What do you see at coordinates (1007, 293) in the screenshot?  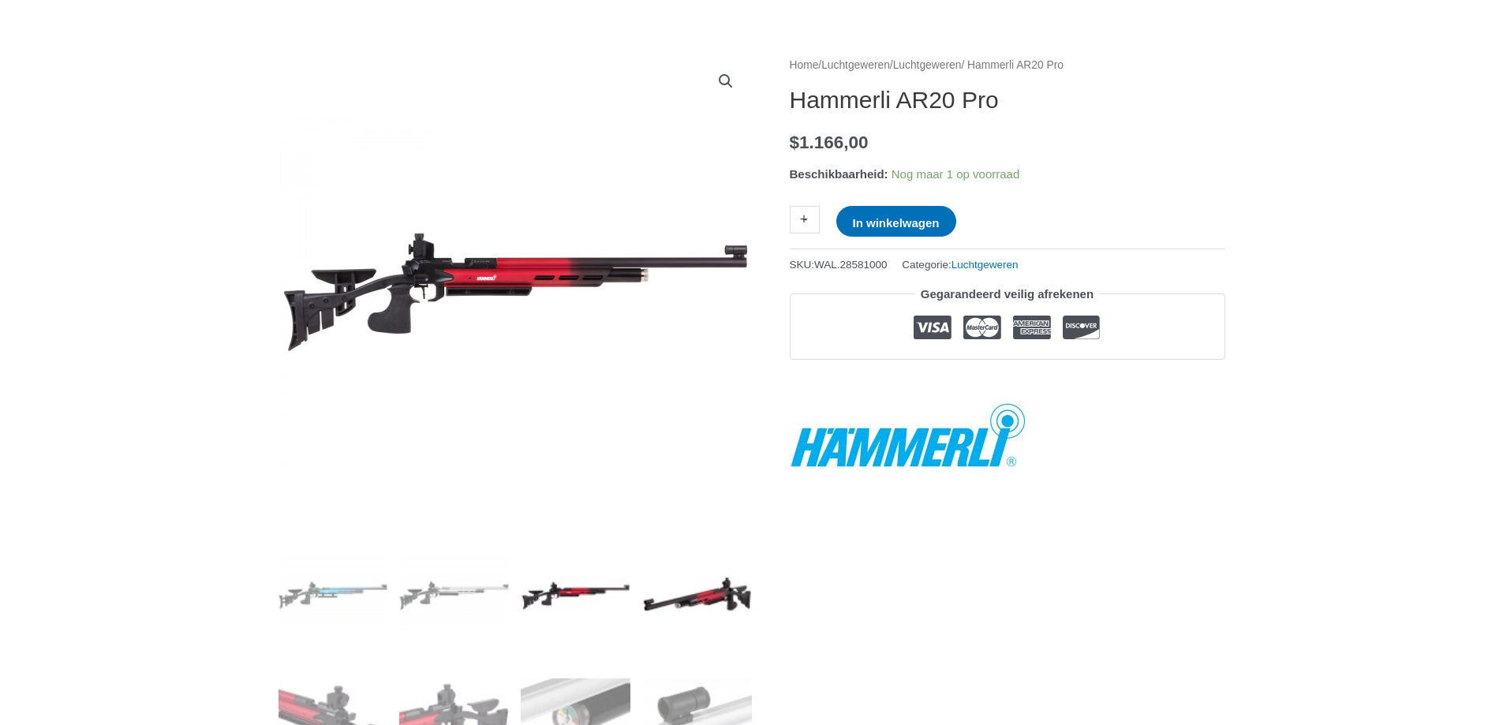 I see `font: Gegarandeerd veilig afrekenen` at bounding box center [1007, 293].